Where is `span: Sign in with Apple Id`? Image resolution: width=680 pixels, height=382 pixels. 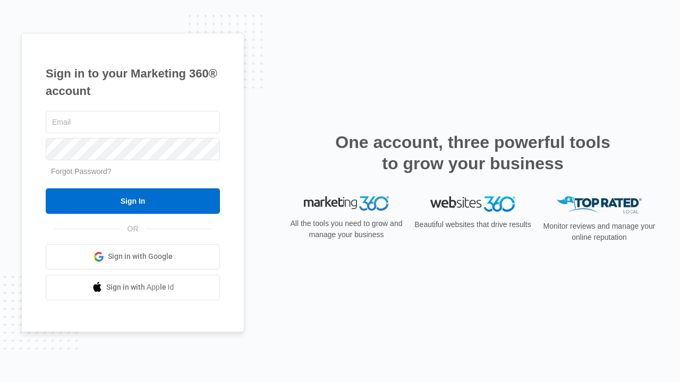 span: Sign in with Apple Id is located at coordinates (140, 287).